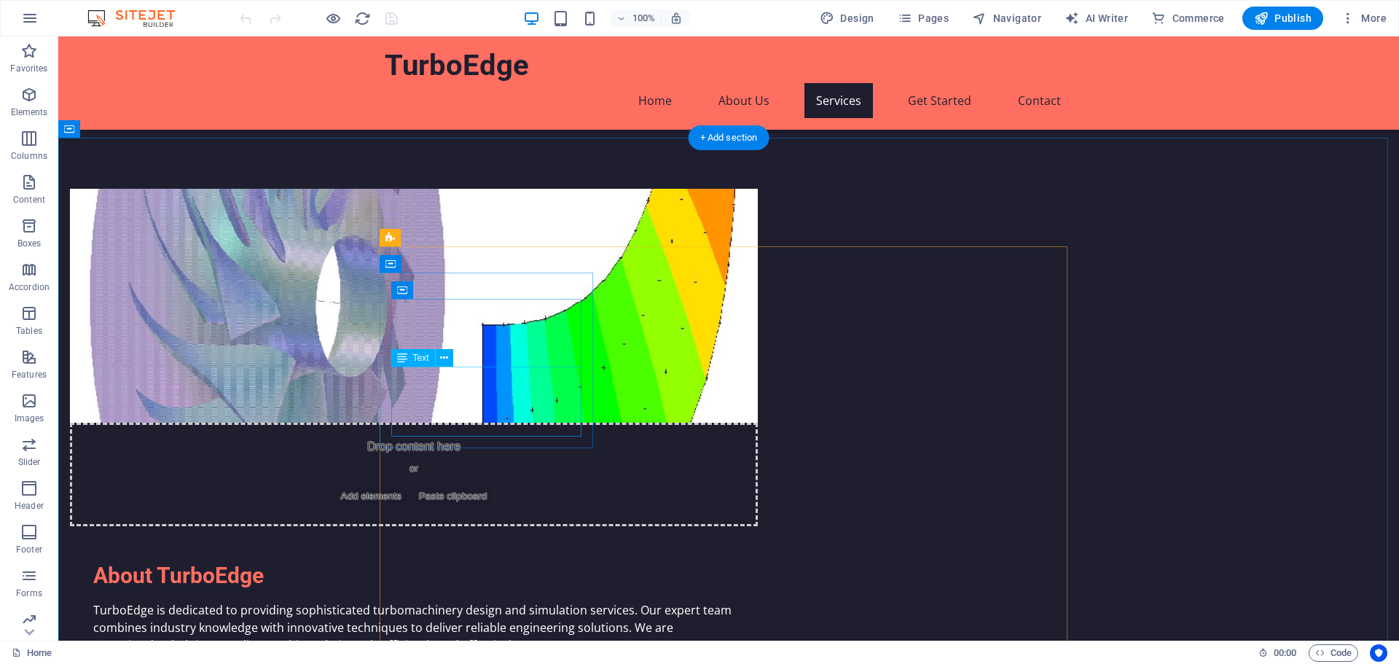 The width and height of the screenshot is (1399, 664). Describe the element at coordinates (313, 460) in the screenshot. I see `span: Add elements` at that location.